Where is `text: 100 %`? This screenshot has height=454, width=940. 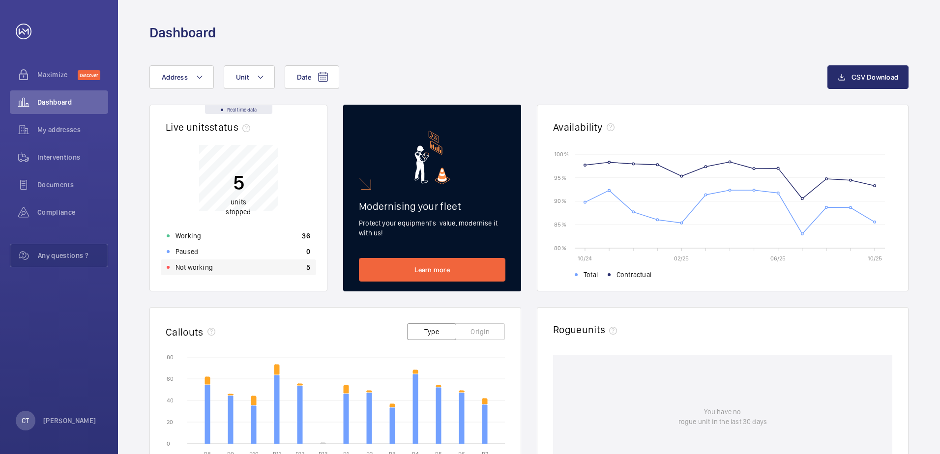 text: 100 % is located at coordinates (561, 154).